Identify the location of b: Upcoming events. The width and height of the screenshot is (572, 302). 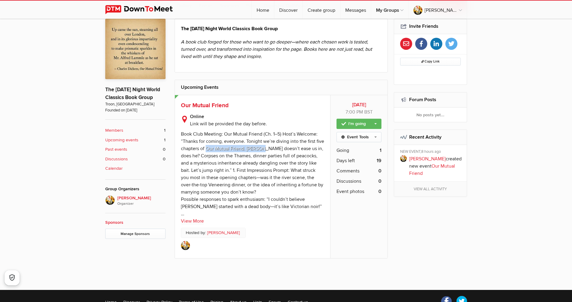
(122, 140).